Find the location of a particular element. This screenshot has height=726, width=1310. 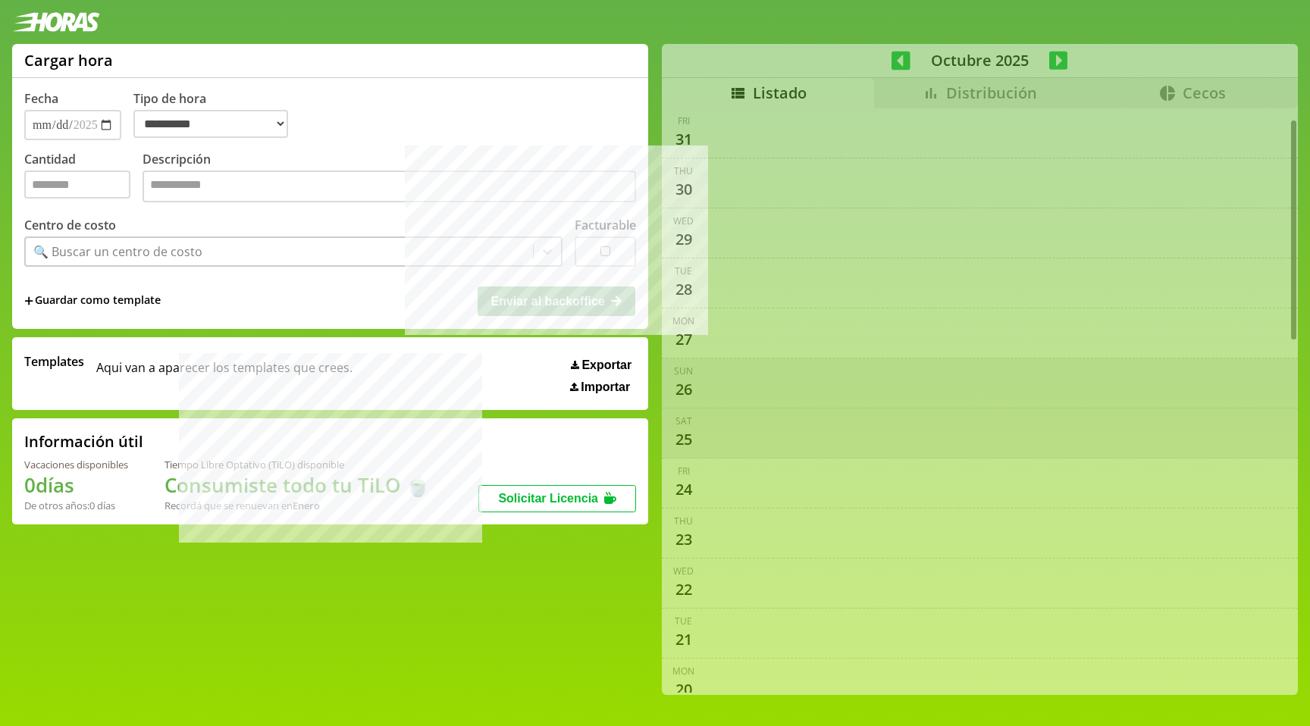

img: logotipo is located at coordinates (56, 22).